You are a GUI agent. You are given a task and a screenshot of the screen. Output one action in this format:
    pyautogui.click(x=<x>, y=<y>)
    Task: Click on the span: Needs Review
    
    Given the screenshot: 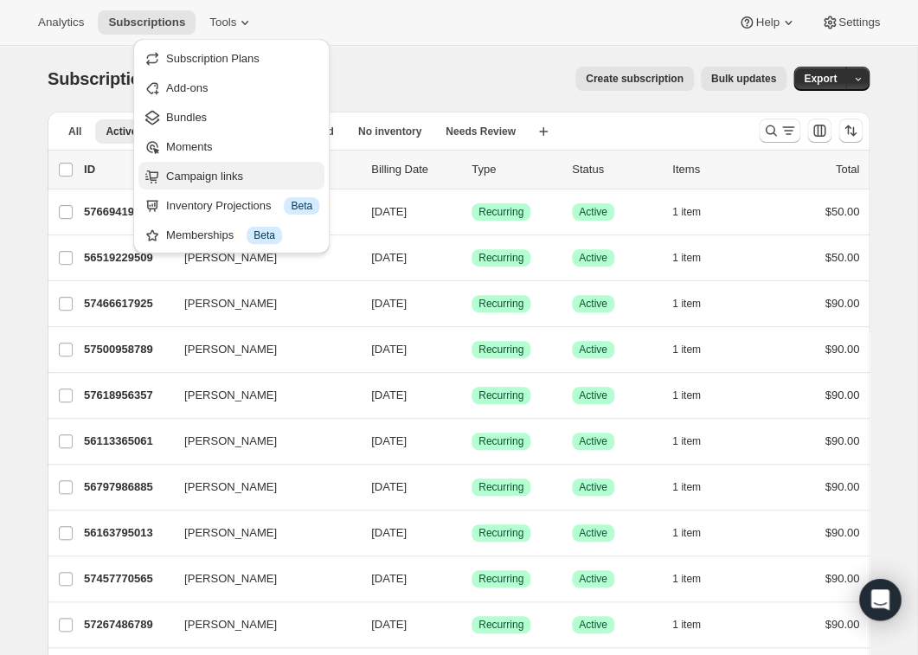 What is the action you would take?
    pyautogui.click(x=480, y=132)
    